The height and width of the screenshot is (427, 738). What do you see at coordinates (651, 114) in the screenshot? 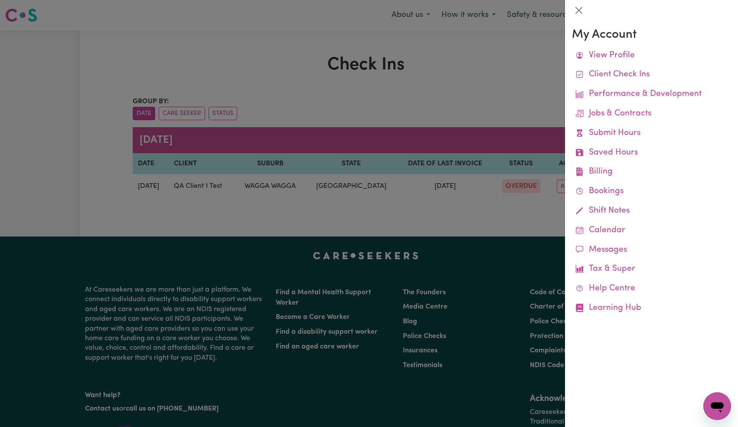
I see `a: Jobs & Contracts` at bounding box center [651, 114].